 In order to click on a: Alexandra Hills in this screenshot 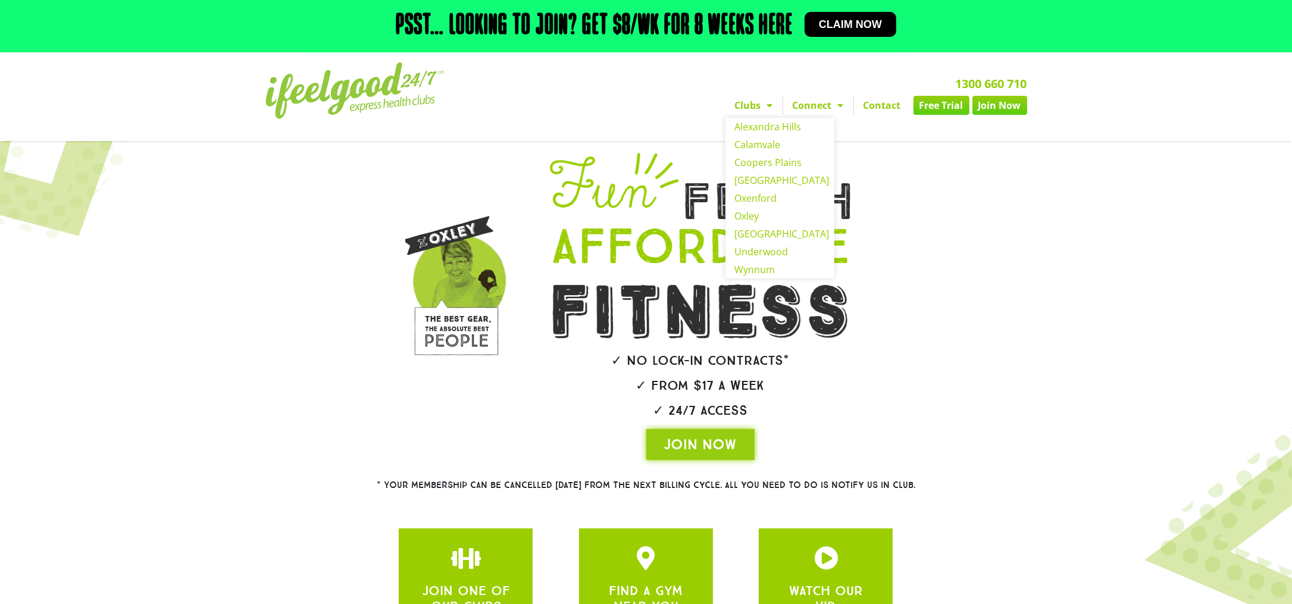, I will do `click(780, 127)`.